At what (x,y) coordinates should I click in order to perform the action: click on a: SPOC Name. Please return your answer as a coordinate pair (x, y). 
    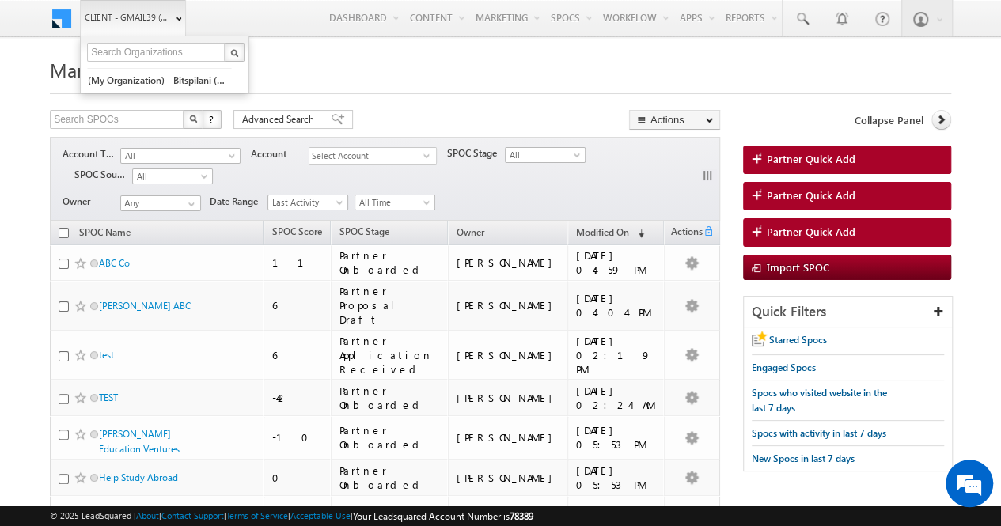
    Looking at the image, I should click on (104, 234).